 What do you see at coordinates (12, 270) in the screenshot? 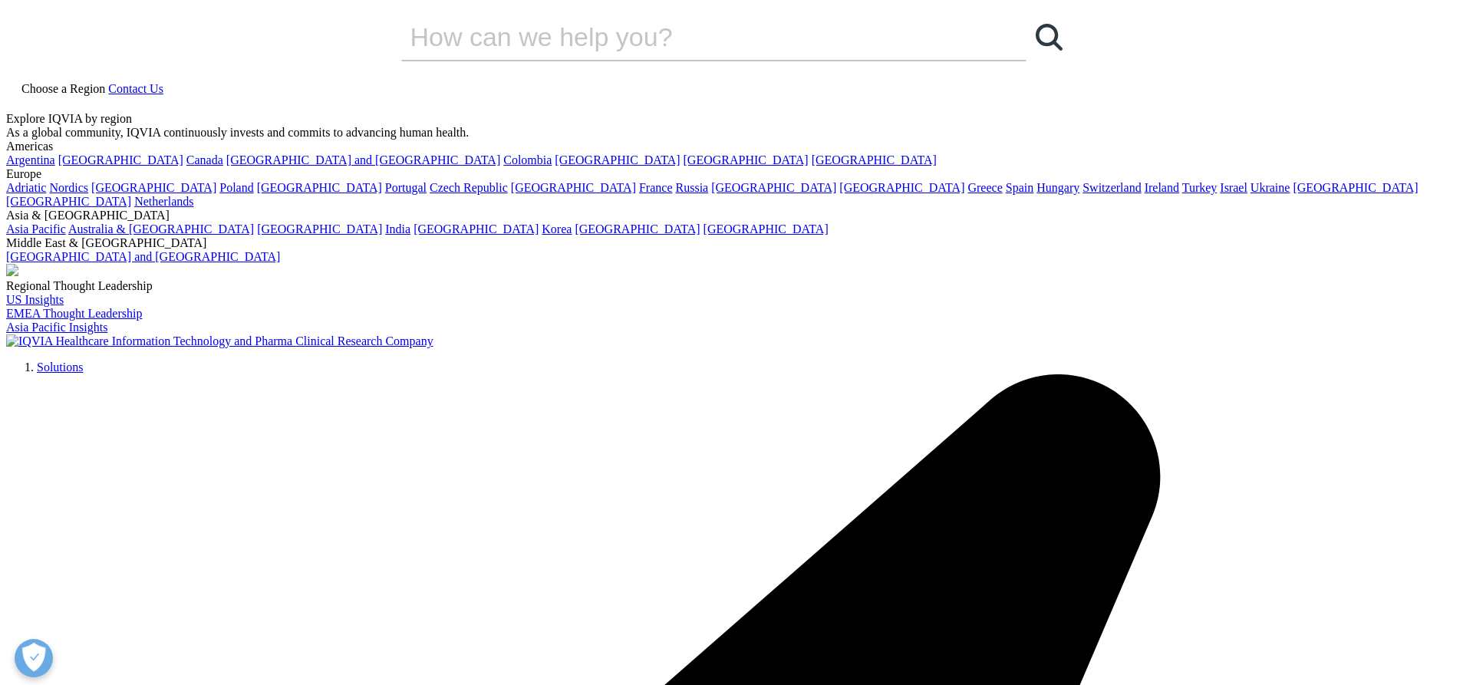
I see `img: 2093_analyzing-data-using-big-screen-display-and-laptop.png` at bounding box center [12, 270].